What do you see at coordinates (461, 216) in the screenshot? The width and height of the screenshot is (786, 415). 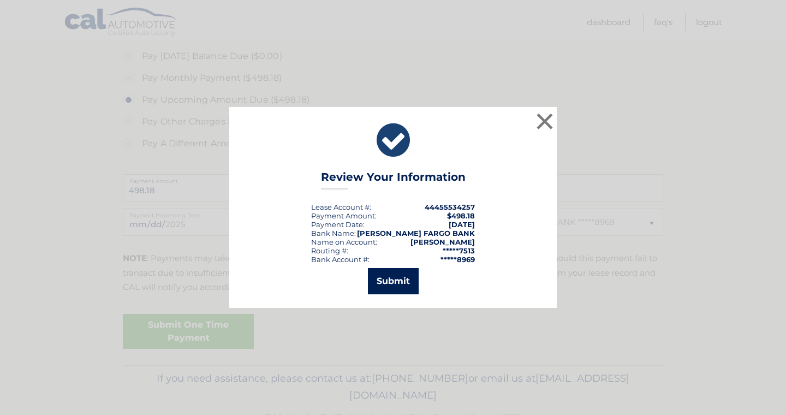 I see `span: $498.18` at bounding box center [461, 216].